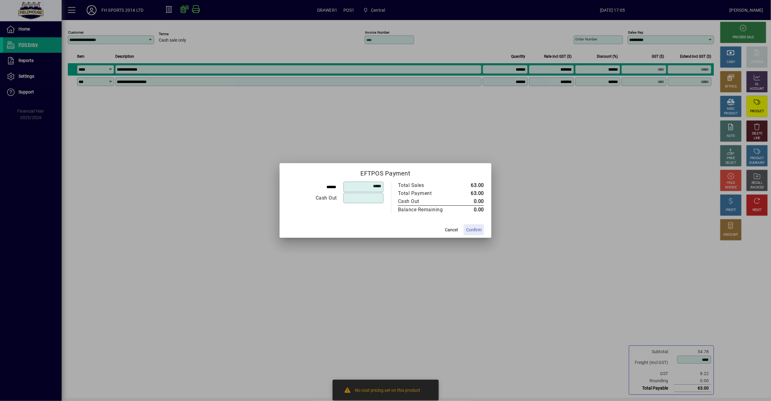 This screenshot has height=401, width=771. I want to click on span: Confirm, so click(474, 230).